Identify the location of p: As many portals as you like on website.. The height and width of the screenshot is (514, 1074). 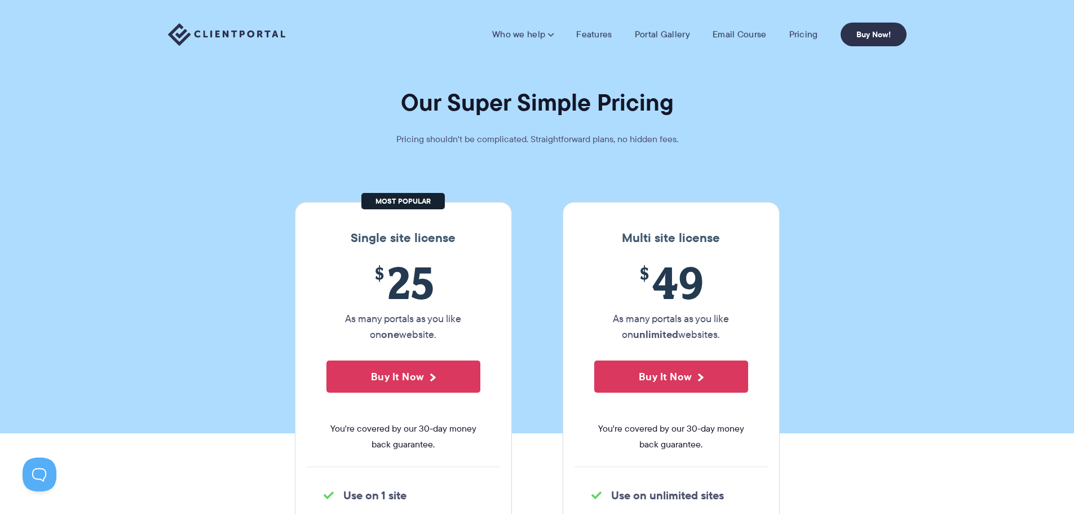
(403, 326).